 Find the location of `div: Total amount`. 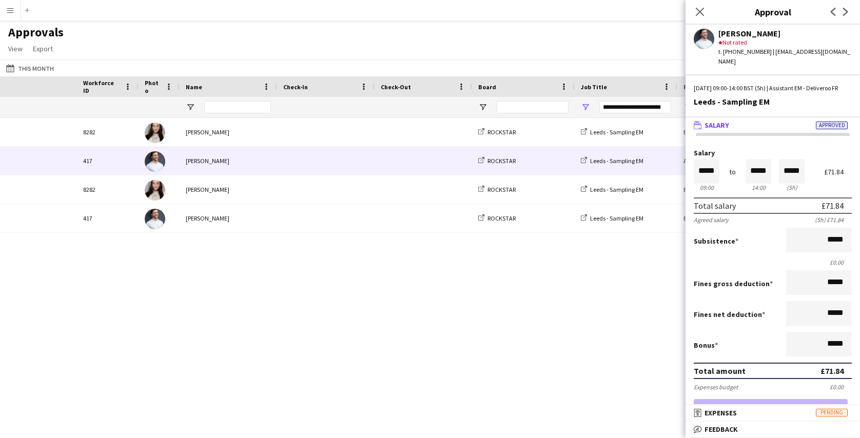

div: Total amount is located at coordinates (719, 371).